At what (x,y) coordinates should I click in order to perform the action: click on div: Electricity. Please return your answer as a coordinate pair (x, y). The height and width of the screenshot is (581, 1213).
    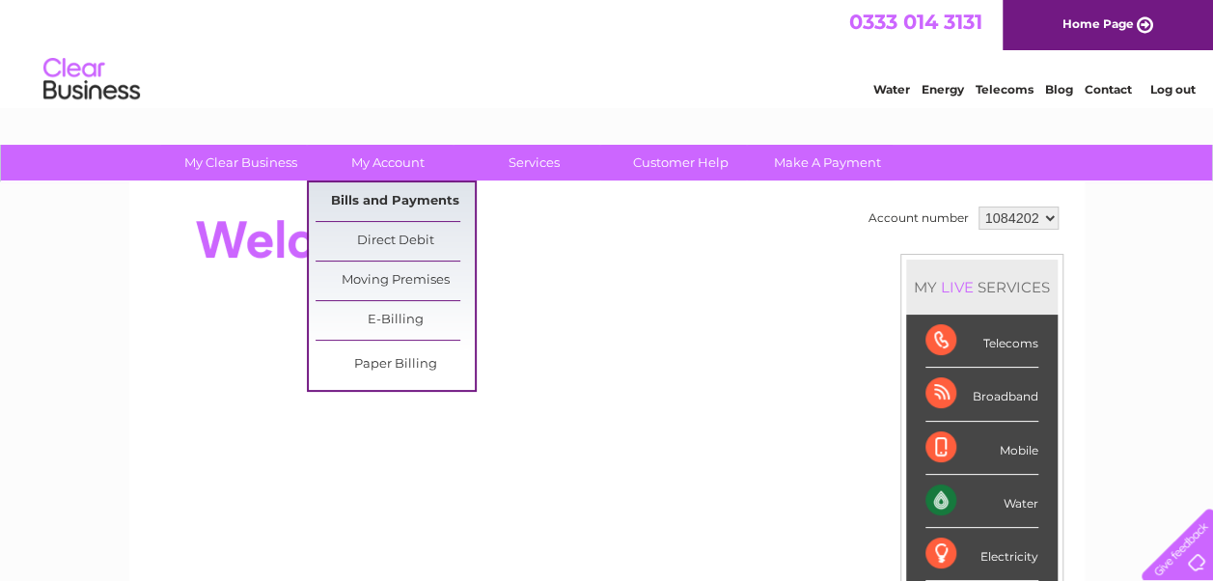
    Looking at the image, I should click on (982, 554).